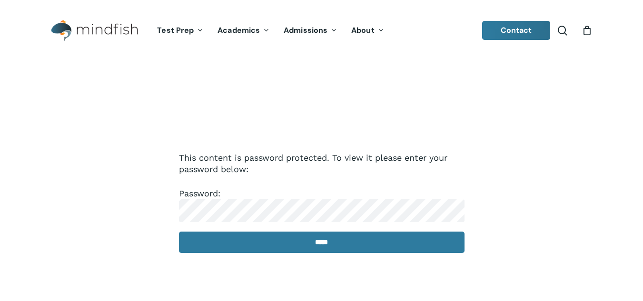  What do you see at coordinates (367, 30) in the screenshot?
I see `a: About` at bounding box center [367, 30].